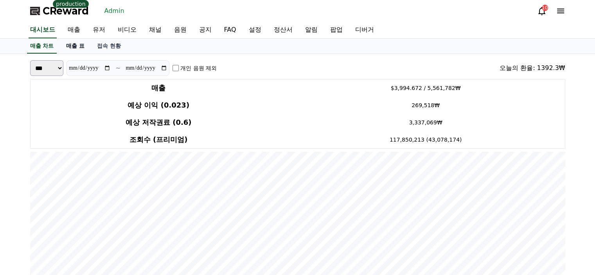 The height and width of the screenshot is (275, 595). Describe the element at coordinates (426, 105) in the screenshot. I see `td: 269,518₩` at that location.